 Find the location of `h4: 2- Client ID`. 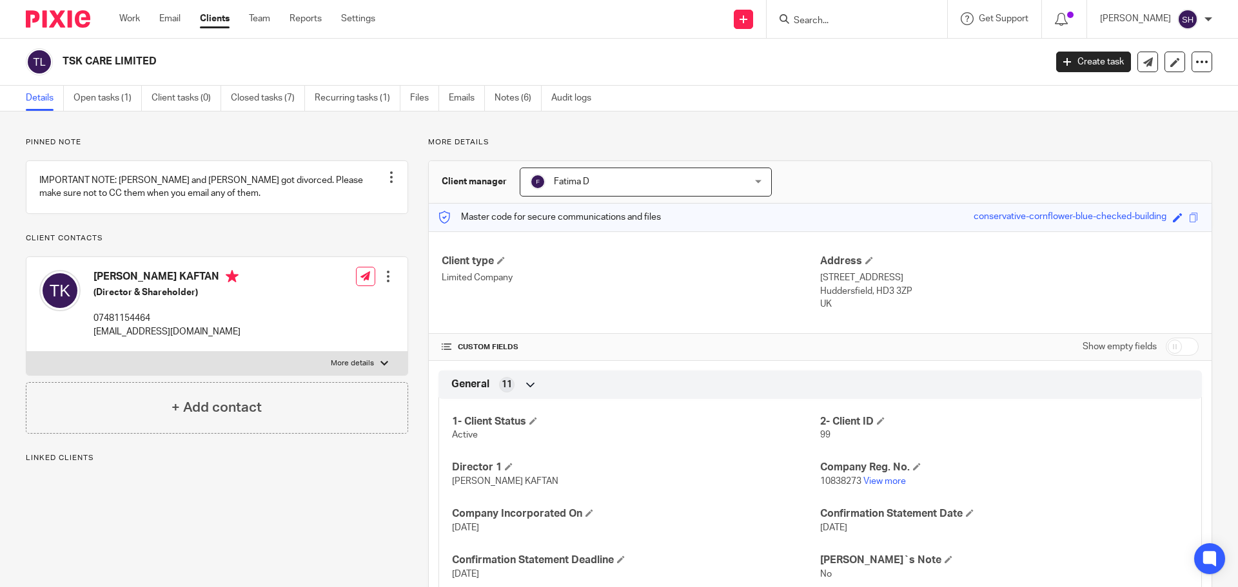

h4: 2- Client ID is located at coordinates (1004, 422).